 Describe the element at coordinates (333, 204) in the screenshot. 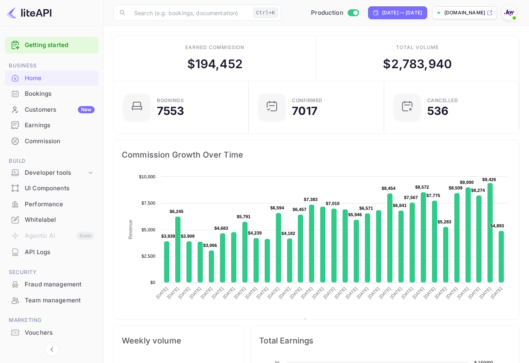

I see `text: $7,010` at that location.